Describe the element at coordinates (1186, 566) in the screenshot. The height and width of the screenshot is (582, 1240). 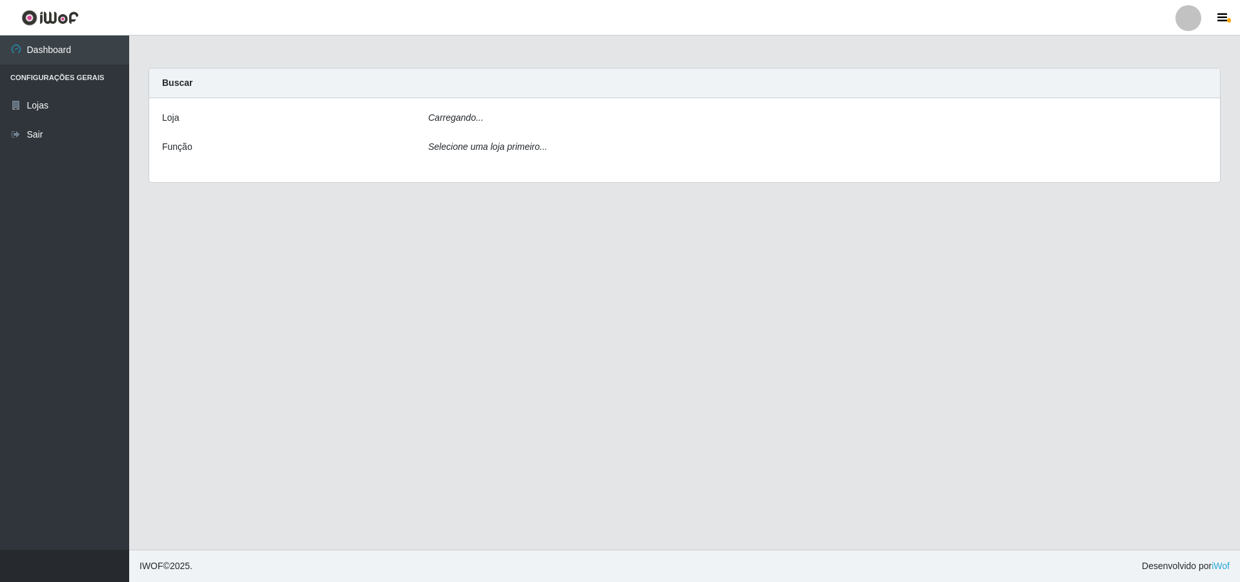
I see `span: Desenvolvido por` at that location.